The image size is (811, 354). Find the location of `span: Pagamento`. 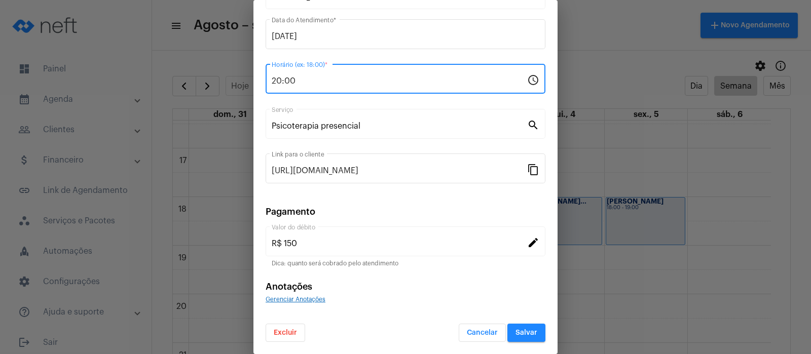

span: Pagamento is located at coordinates (290, 212).